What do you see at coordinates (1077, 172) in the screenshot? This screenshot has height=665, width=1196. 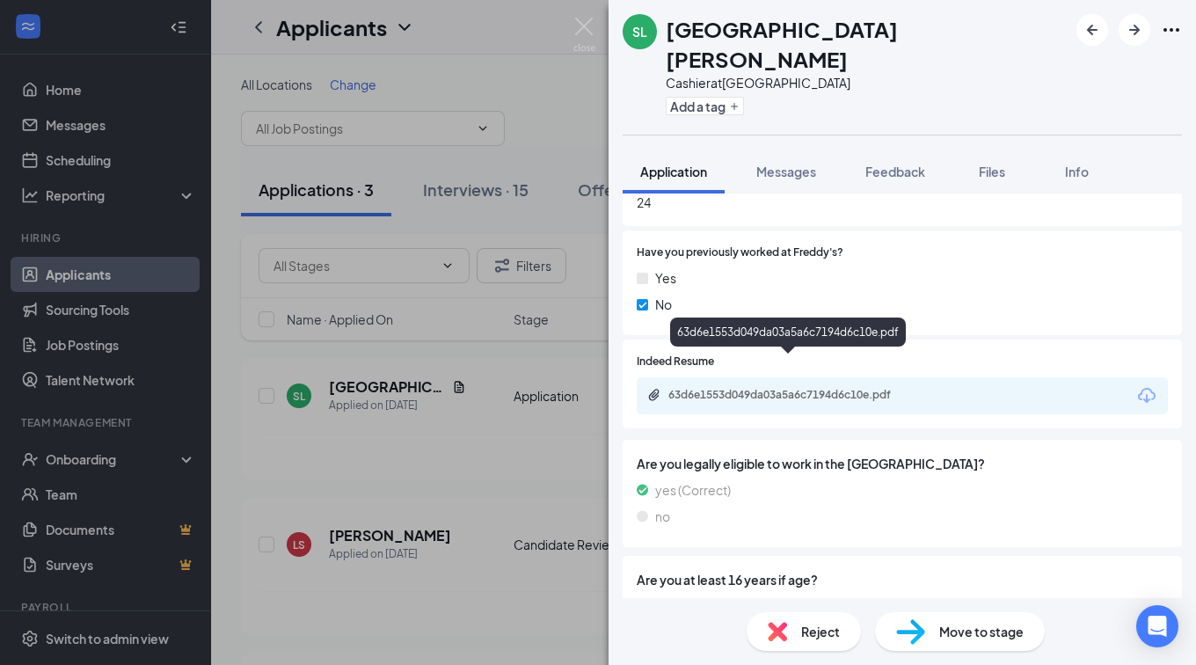 I see `span: Info` at bounding box center [1077, 172].